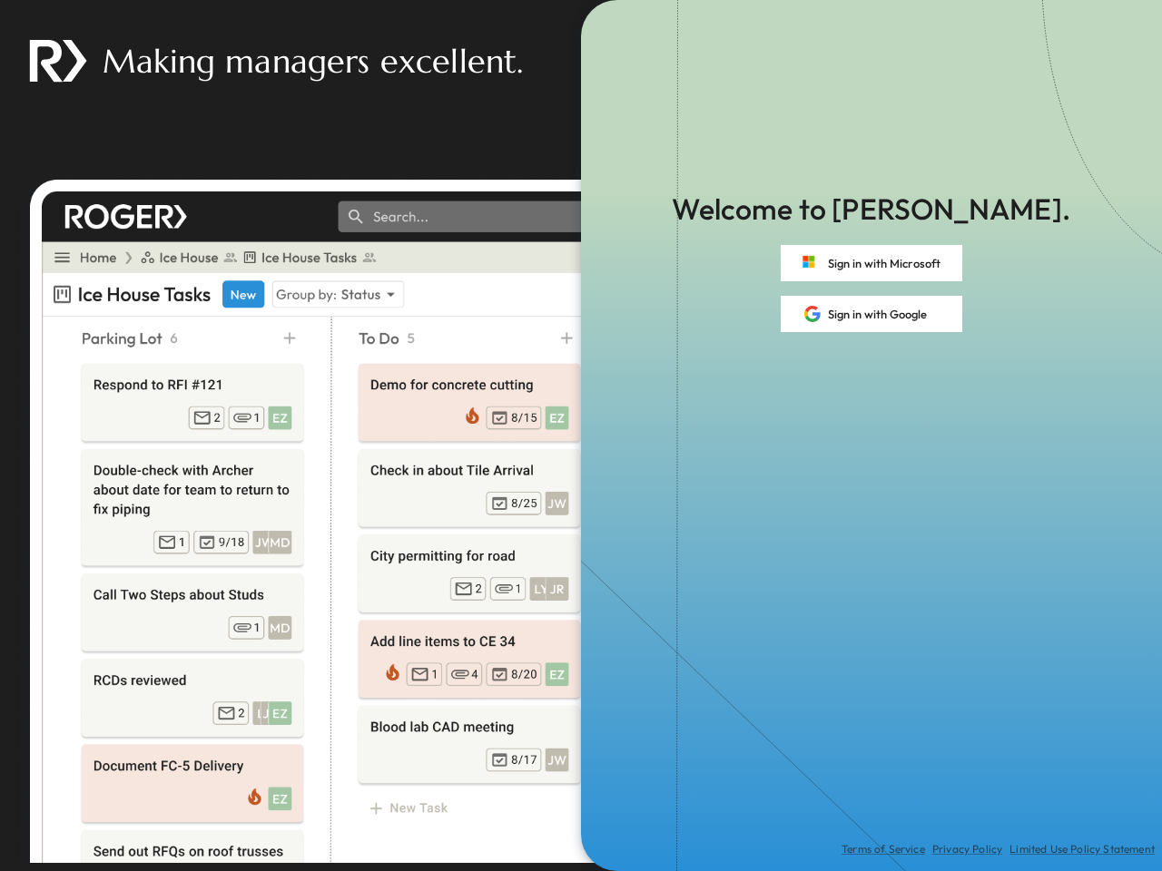 The image size is (1162, 871). I want to click on button: Sign in with Microsoft, so click(871, 263).